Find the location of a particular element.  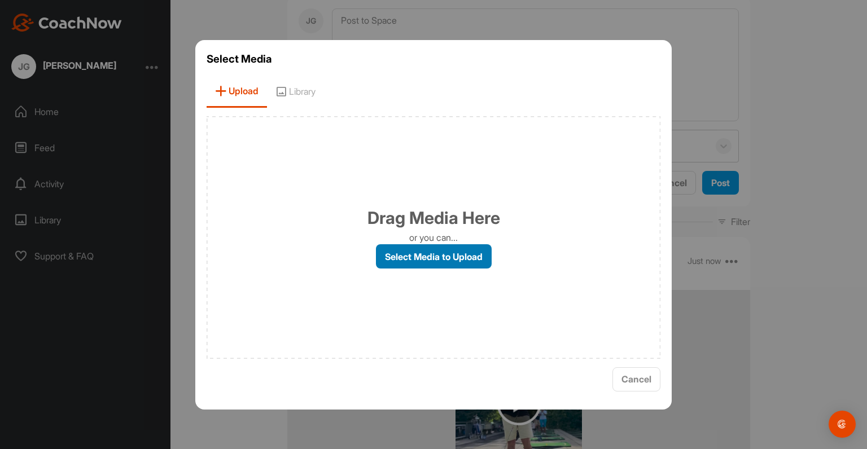

span: Cancel is located at coordinates (636, 379).